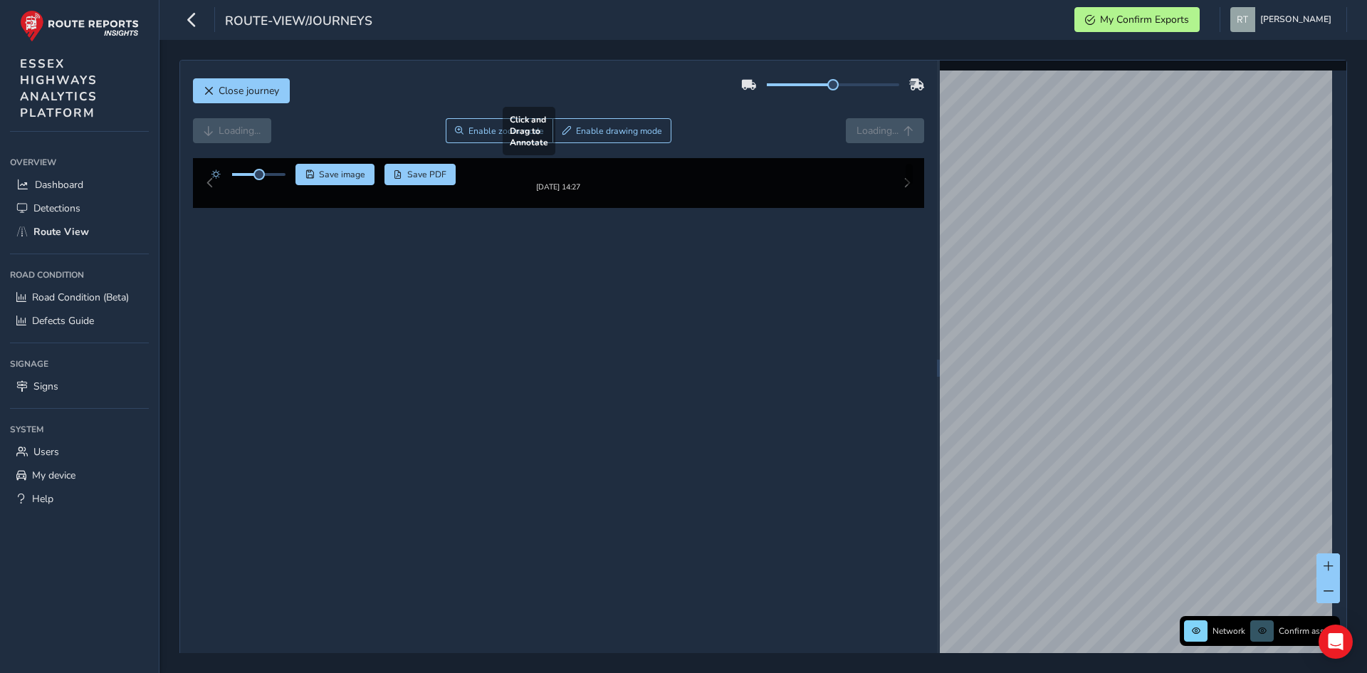  Describe the element at coordinates (79, 297) in the screenshot. I see `a: Road Condition (Beta)` at that location.